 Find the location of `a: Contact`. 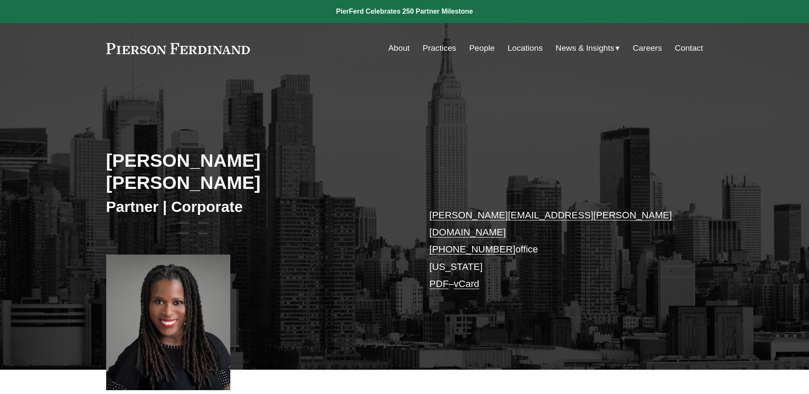

a: Contact is located at coordinates (689, 48).